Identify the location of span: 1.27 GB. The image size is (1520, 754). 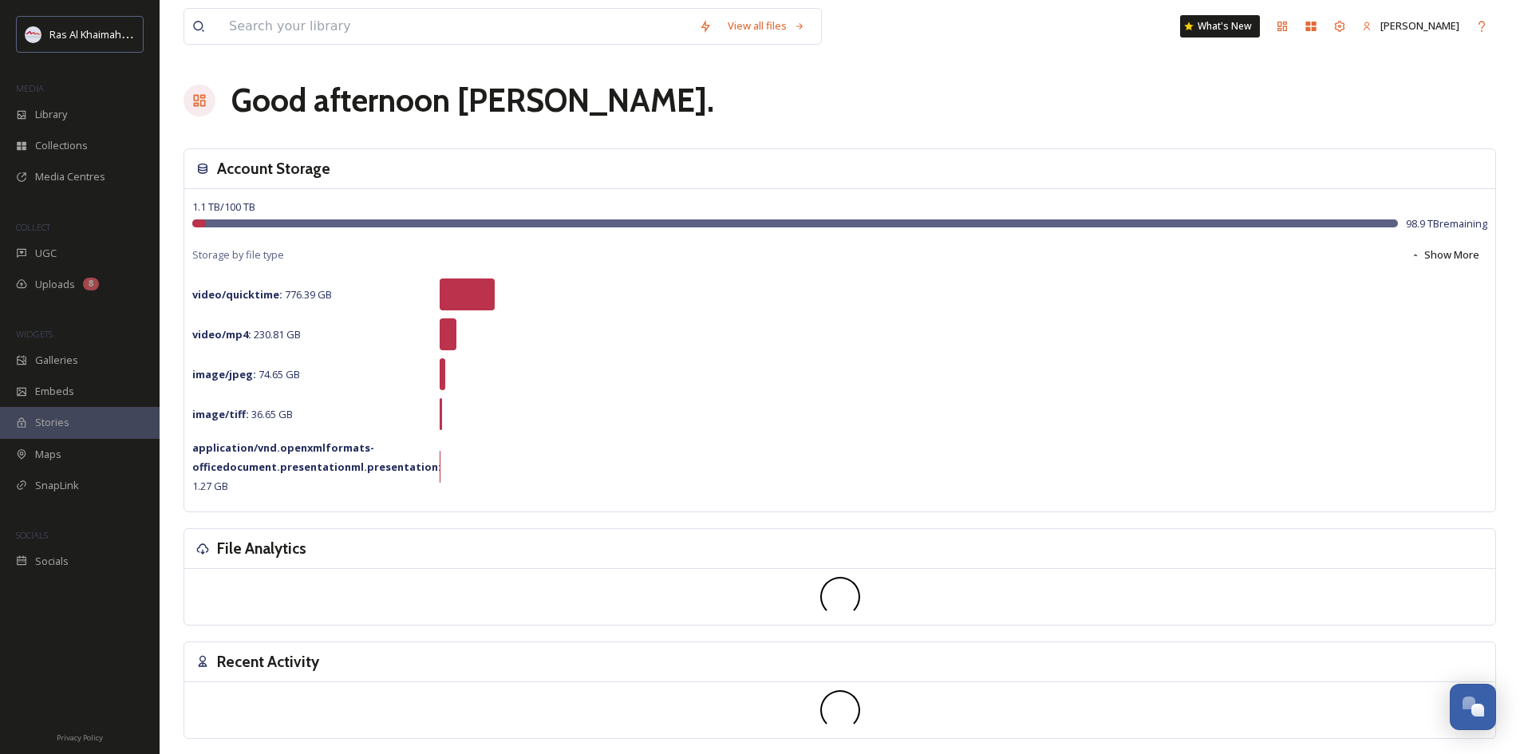
(317, 467).